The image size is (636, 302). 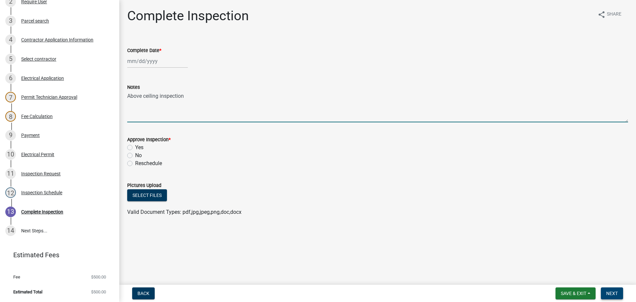 What do you see at coordinates (11, 212) in the screenshot?
I see `div: 13` at bounding box center [11, 212].